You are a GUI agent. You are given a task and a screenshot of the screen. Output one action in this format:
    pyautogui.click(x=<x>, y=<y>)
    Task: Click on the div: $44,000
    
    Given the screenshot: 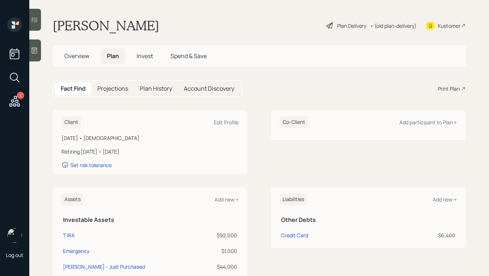 What is the action you would take?
    pyautogui.click(x=219, y=267)
    